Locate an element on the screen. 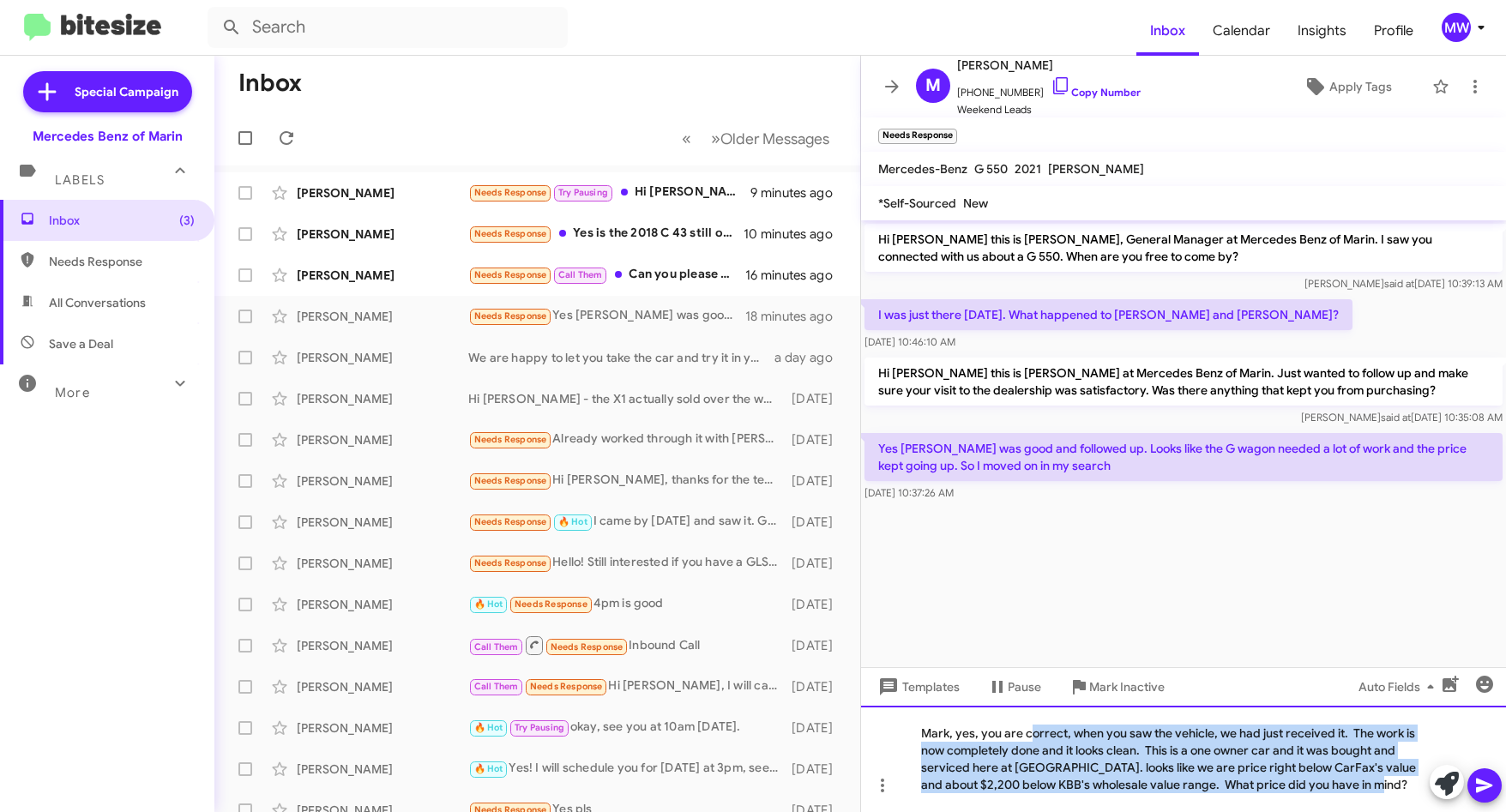 This screenshot has height=812, width=1506. button: Previous is located at coordinates (686, 138).